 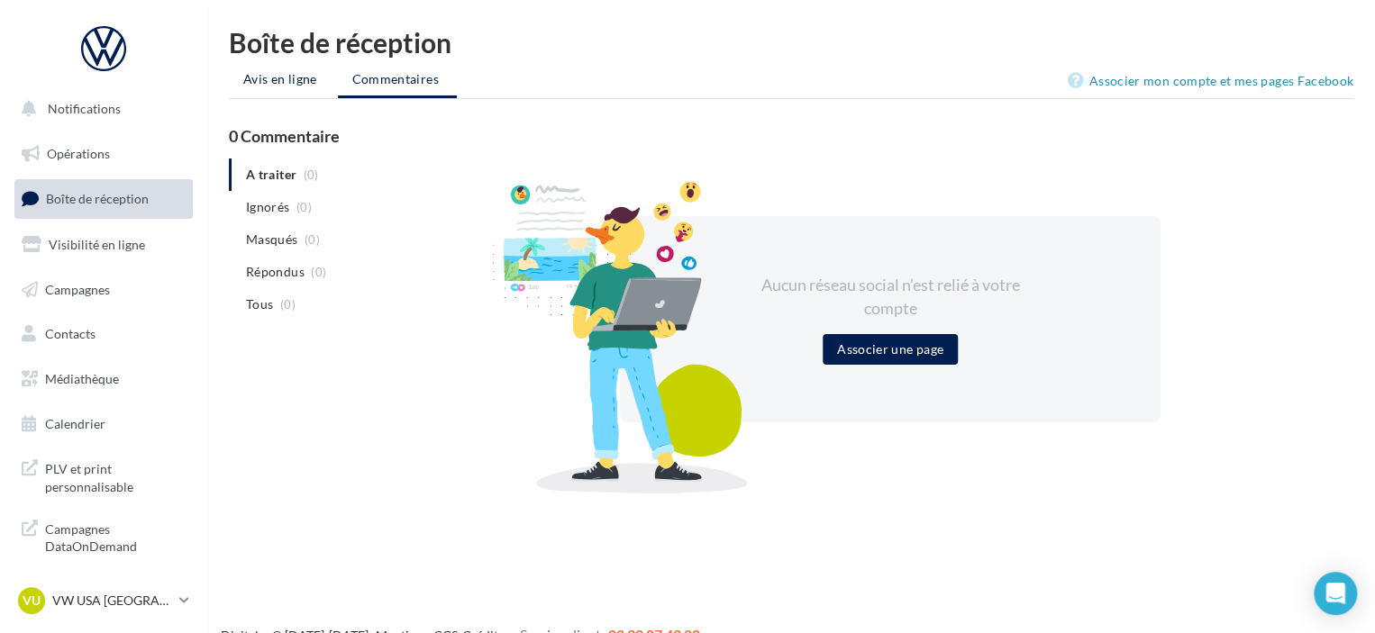 I want to click on span: Médiathèque, so click(x=82, y=378).